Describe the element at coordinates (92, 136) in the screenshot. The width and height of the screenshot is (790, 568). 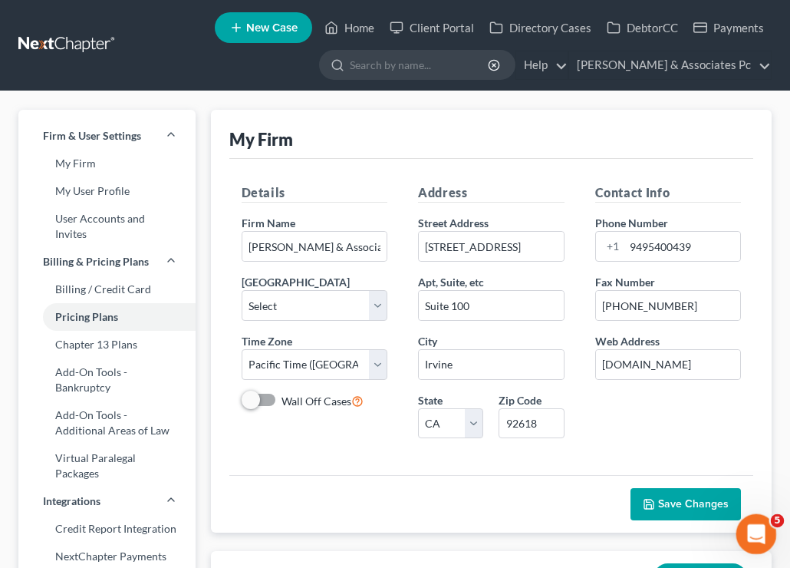
I see `span: Firm & User Settings` at that location.